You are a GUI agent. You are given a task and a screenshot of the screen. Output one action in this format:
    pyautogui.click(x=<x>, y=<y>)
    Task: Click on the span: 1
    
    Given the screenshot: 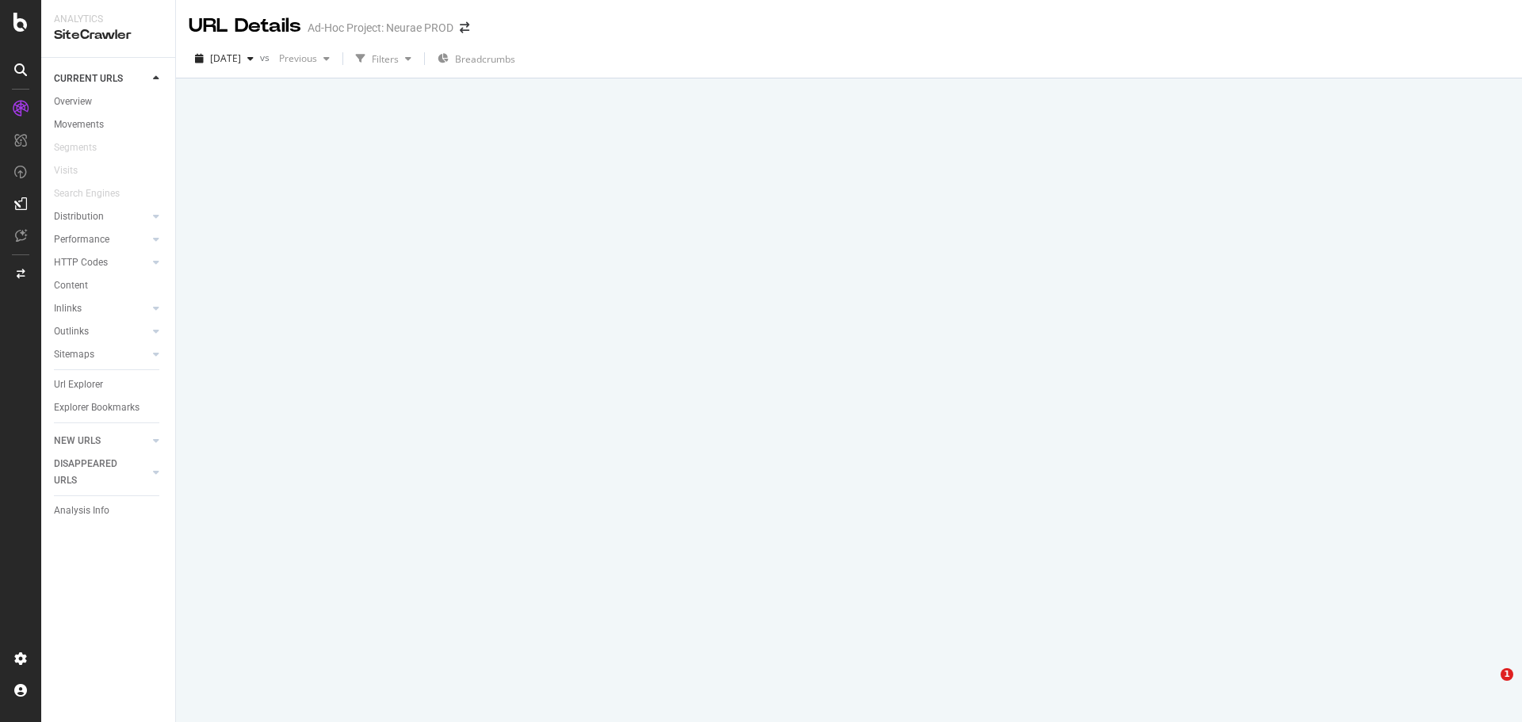 What is the action you would take?
    pyautogui.click(x=1507, y=675)
    